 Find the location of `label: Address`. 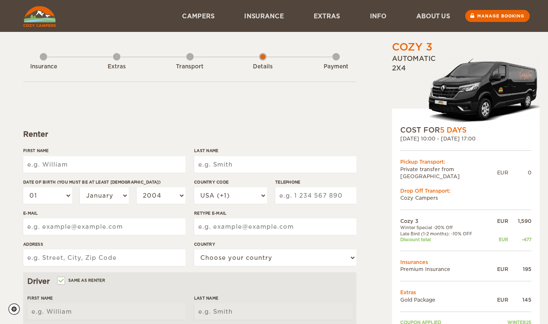

label: Address is located at coordinates (104, 244).